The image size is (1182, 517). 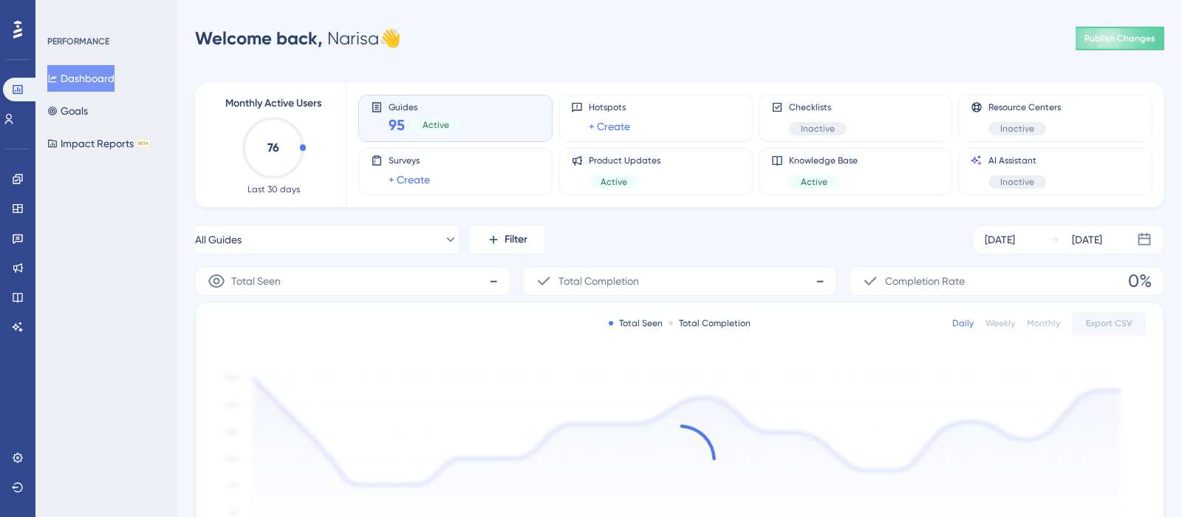 What do you see at coordinates (409, 160) in the screenshot?
I see `span: Surveys` at bounding box center [409, 160].